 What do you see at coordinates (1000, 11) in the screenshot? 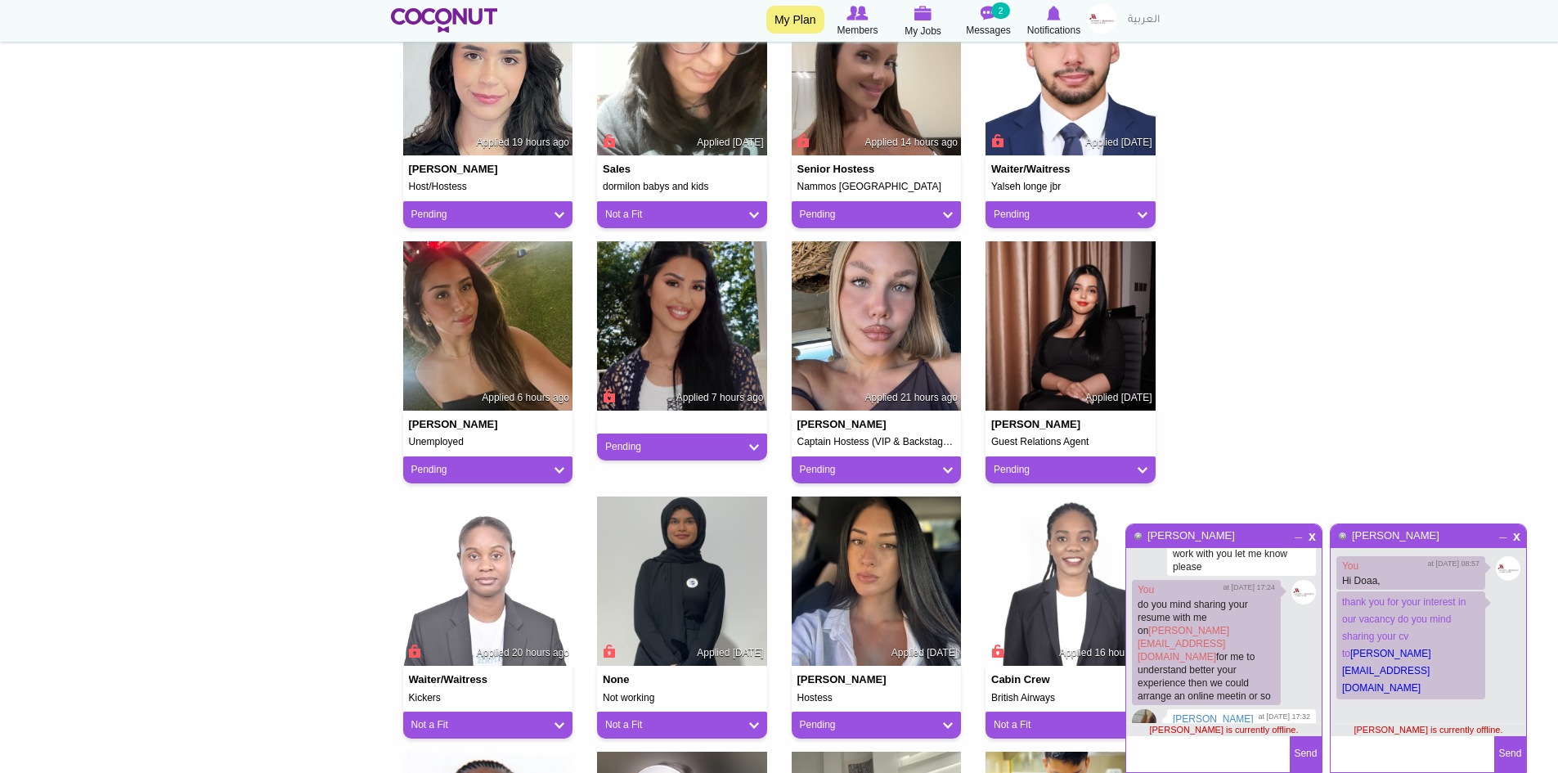
I see `small: 2` at bounding box center [1000, 11].